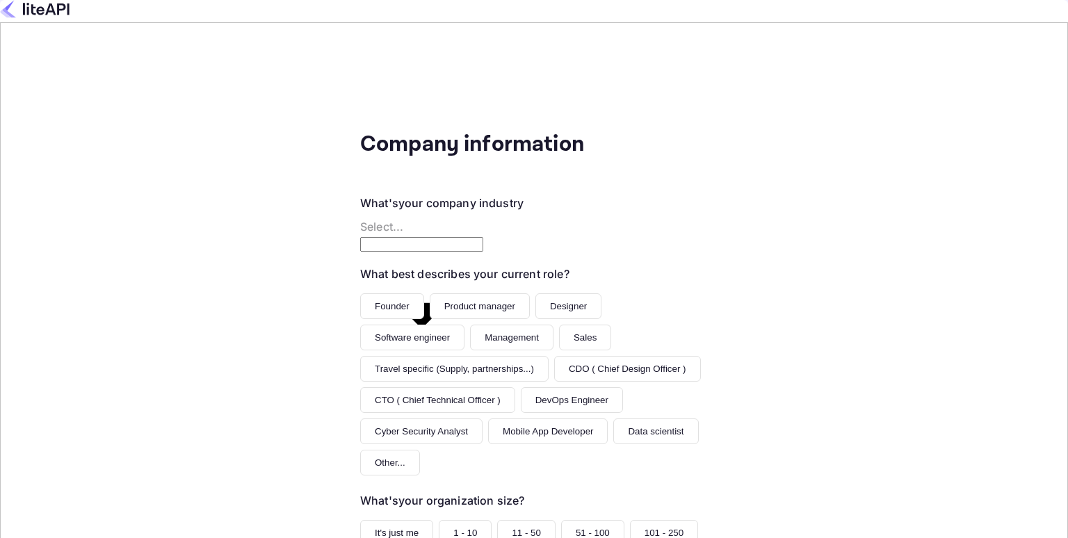 The width and height of the screenshot is (1068, 538). I want to click on button: Mobile App Developer, so click(548, 431).